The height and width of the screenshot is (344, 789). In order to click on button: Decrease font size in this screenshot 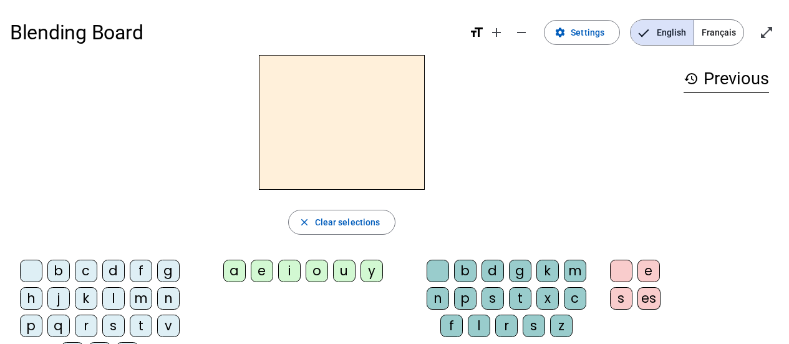, I will do `click(521, 32)`.